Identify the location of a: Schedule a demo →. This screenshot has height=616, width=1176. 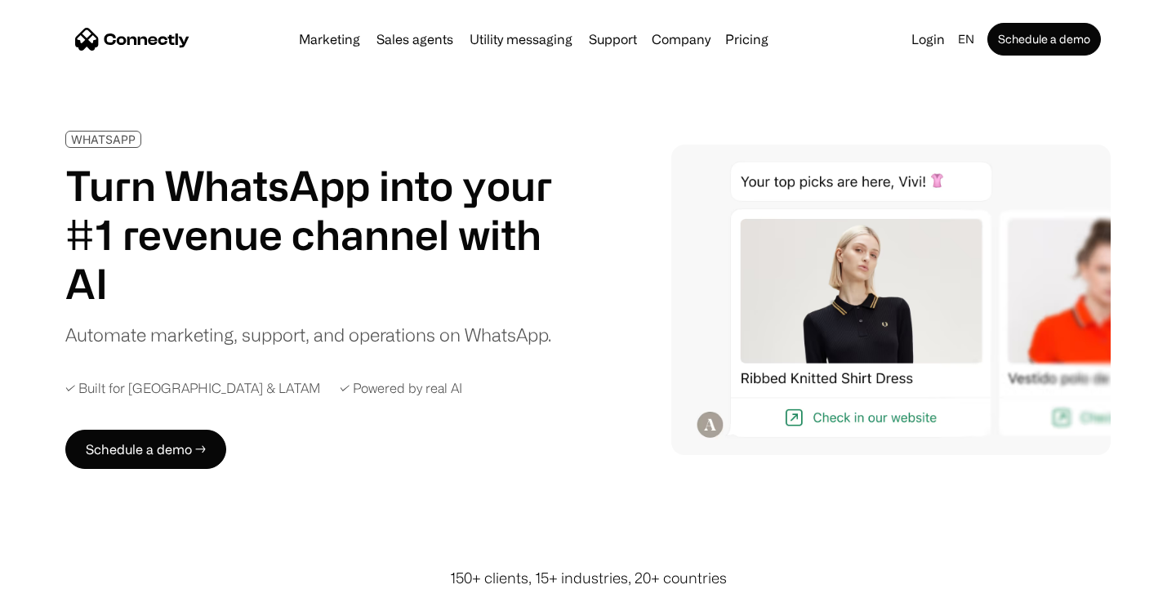
(145, 449).